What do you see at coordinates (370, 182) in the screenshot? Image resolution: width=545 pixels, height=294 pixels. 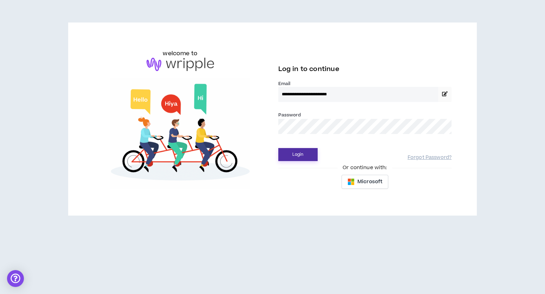 I see `span: Microsoft` at bounding box center [370, 182].